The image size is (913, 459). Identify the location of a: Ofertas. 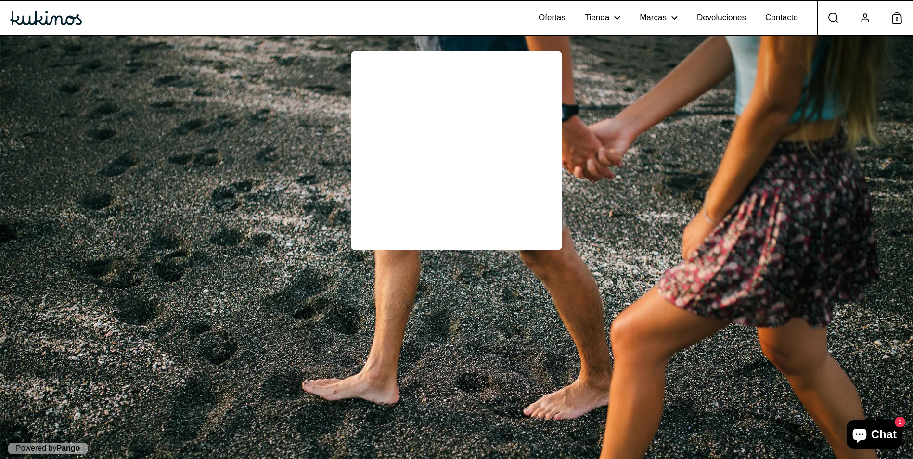
(552, 18).